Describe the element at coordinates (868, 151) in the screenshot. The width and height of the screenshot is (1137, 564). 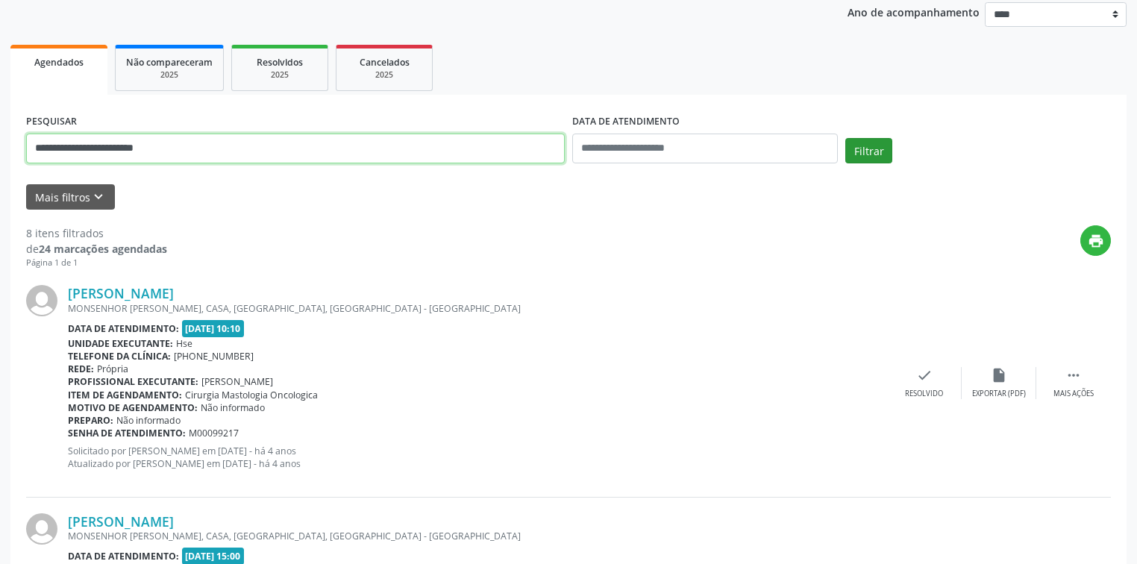
I see `button: Filtrar` at that location.